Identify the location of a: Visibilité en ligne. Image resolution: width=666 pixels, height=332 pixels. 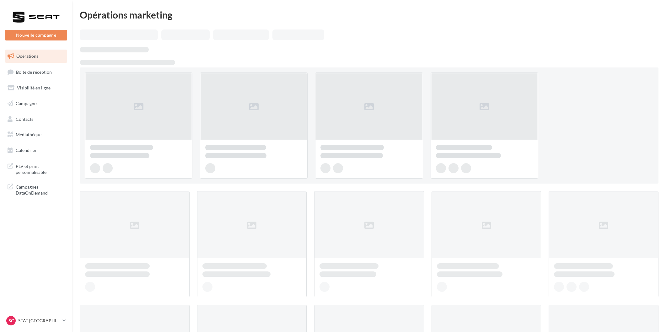
(36, 88).